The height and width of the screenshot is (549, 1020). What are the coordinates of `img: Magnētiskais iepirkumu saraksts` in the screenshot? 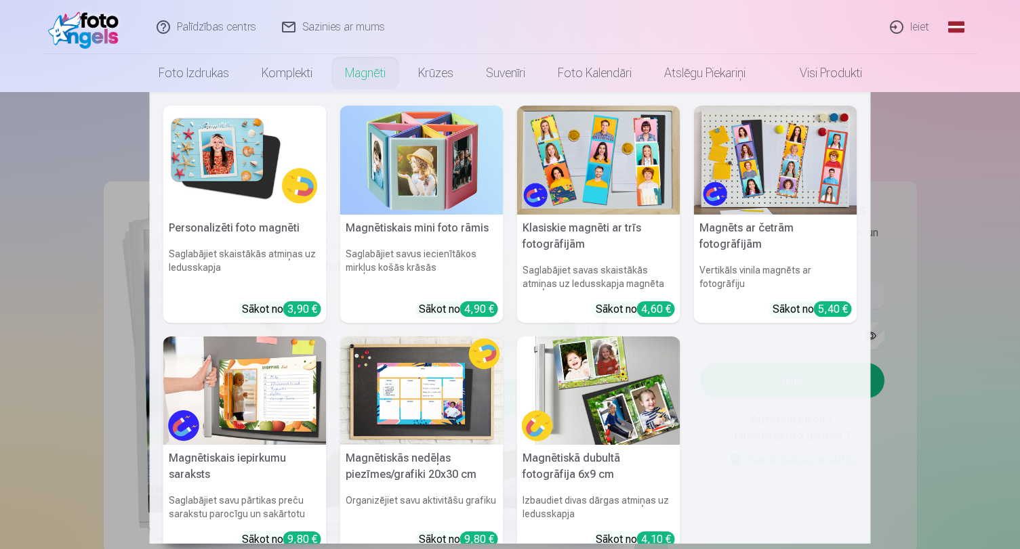 It's located at (245, 391).